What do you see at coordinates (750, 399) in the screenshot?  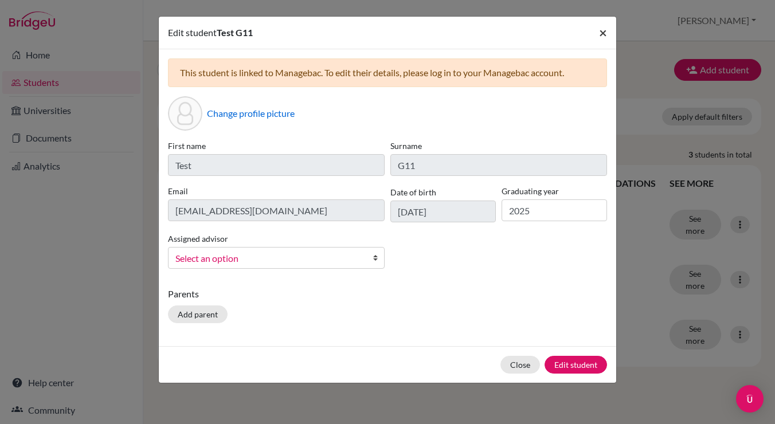 I see `div: Open Intercom Messenger` at bounding box center [750, 399].